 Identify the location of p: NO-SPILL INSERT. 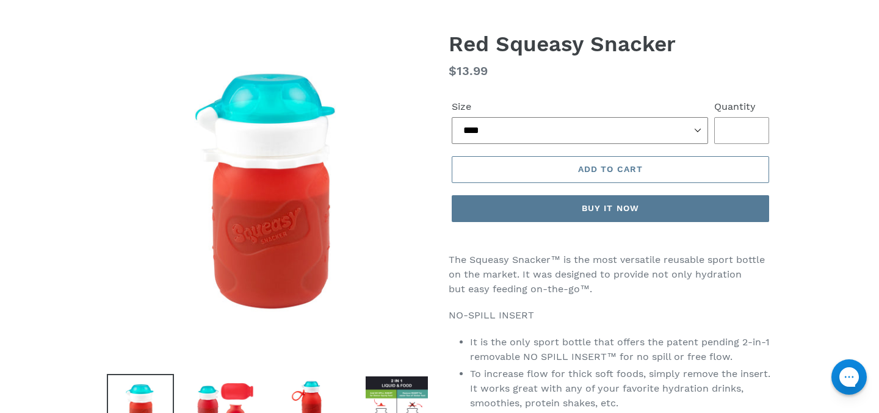
(611, 316).